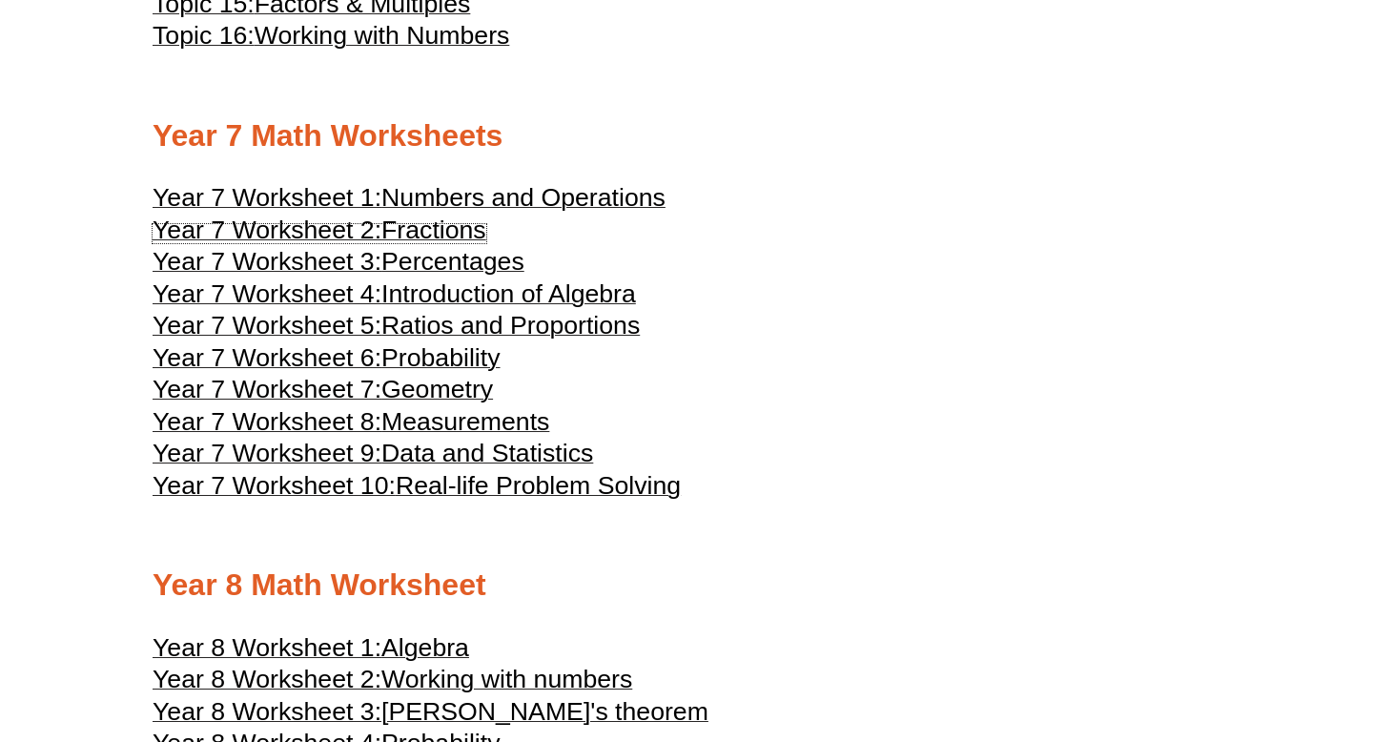 This screenshot has height=742, width=1373. Describe the element at coordinates (434, 230) in the screenshot. I see `span: Fractions` at that location.